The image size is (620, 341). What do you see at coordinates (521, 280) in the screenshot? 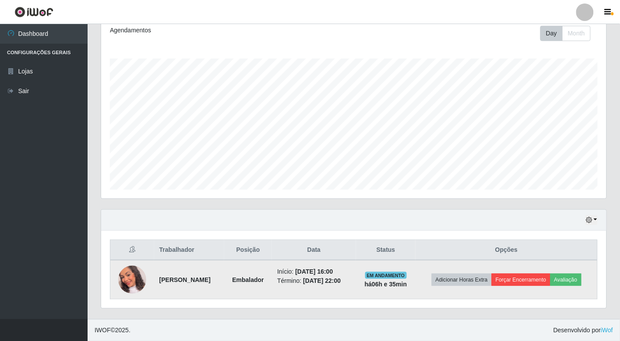
I see `button: Forçar Encerramento` at bounding box center [521, 280].